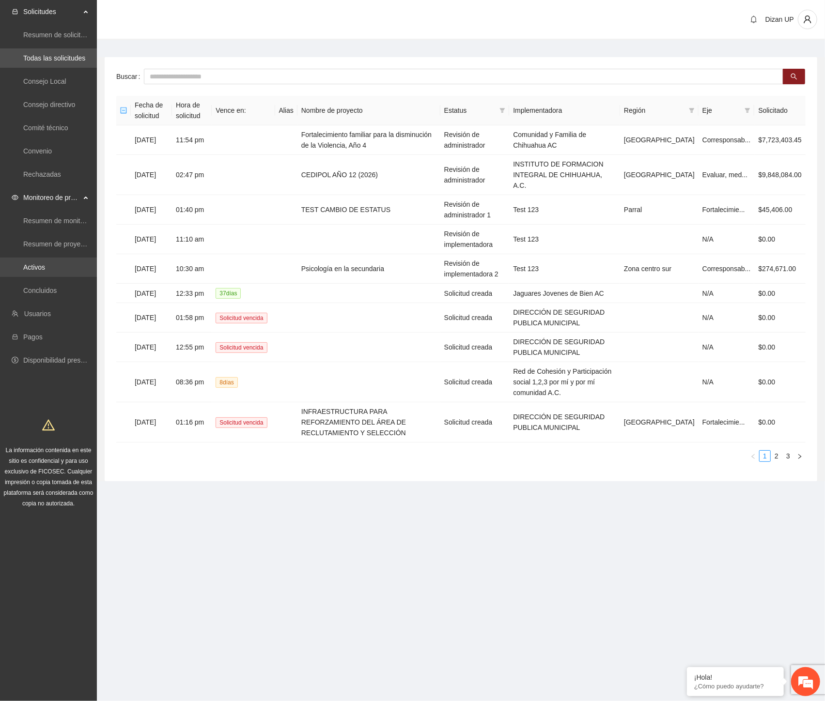  Describe the element at coordinates (48, 425) in the screenshot. I see `span: warning` at that location.